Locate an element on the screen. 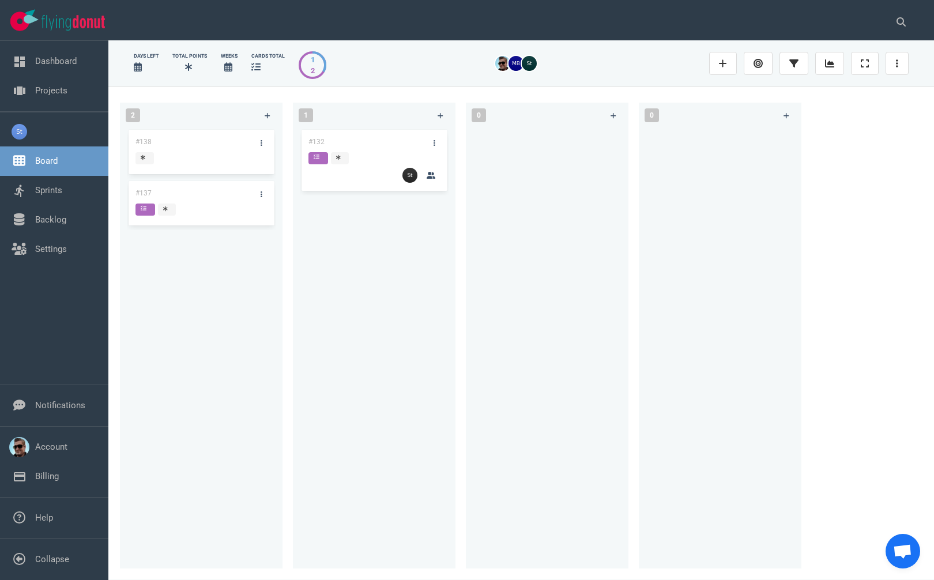 This screenshot has width=934, height=580. a: Projects is located at coordinates (51, 91).